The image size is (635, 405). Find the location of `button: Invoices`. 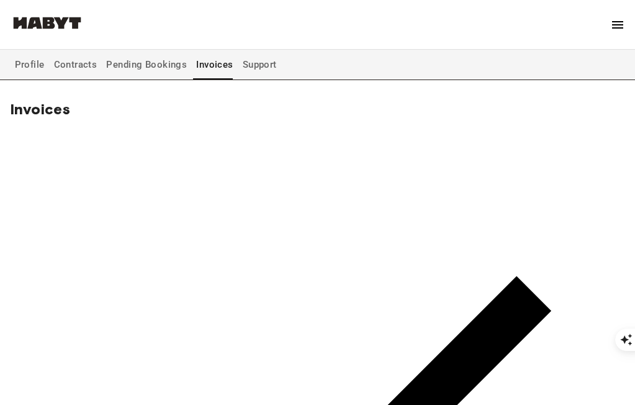

button: Invoices is located at coordinates (215, 65).